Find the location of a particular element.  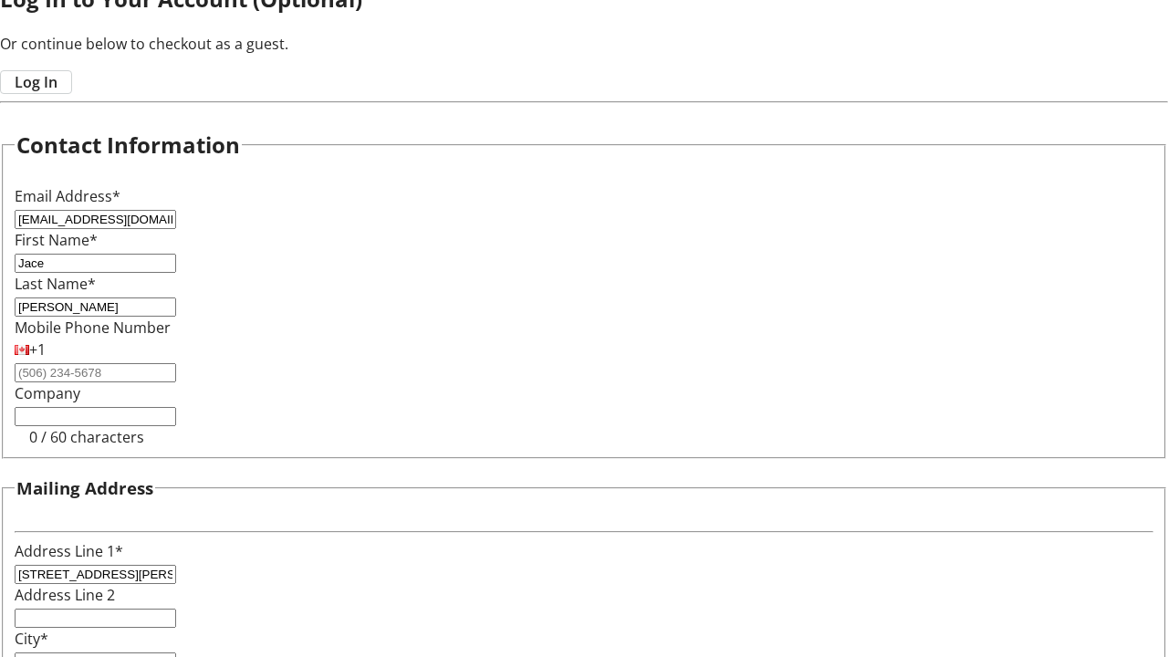

label: Mobile Phone Number is located at coordinates (92, 327).